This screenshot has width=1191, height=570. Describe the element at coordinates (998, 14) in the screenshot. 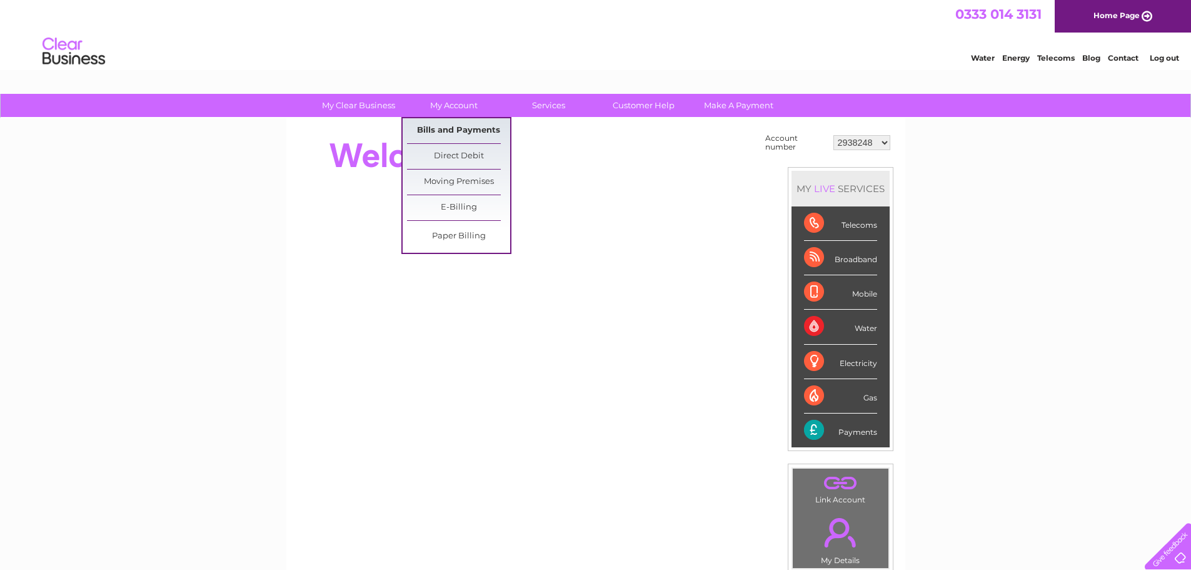

I see `span: 0333 014 3131` at that location.